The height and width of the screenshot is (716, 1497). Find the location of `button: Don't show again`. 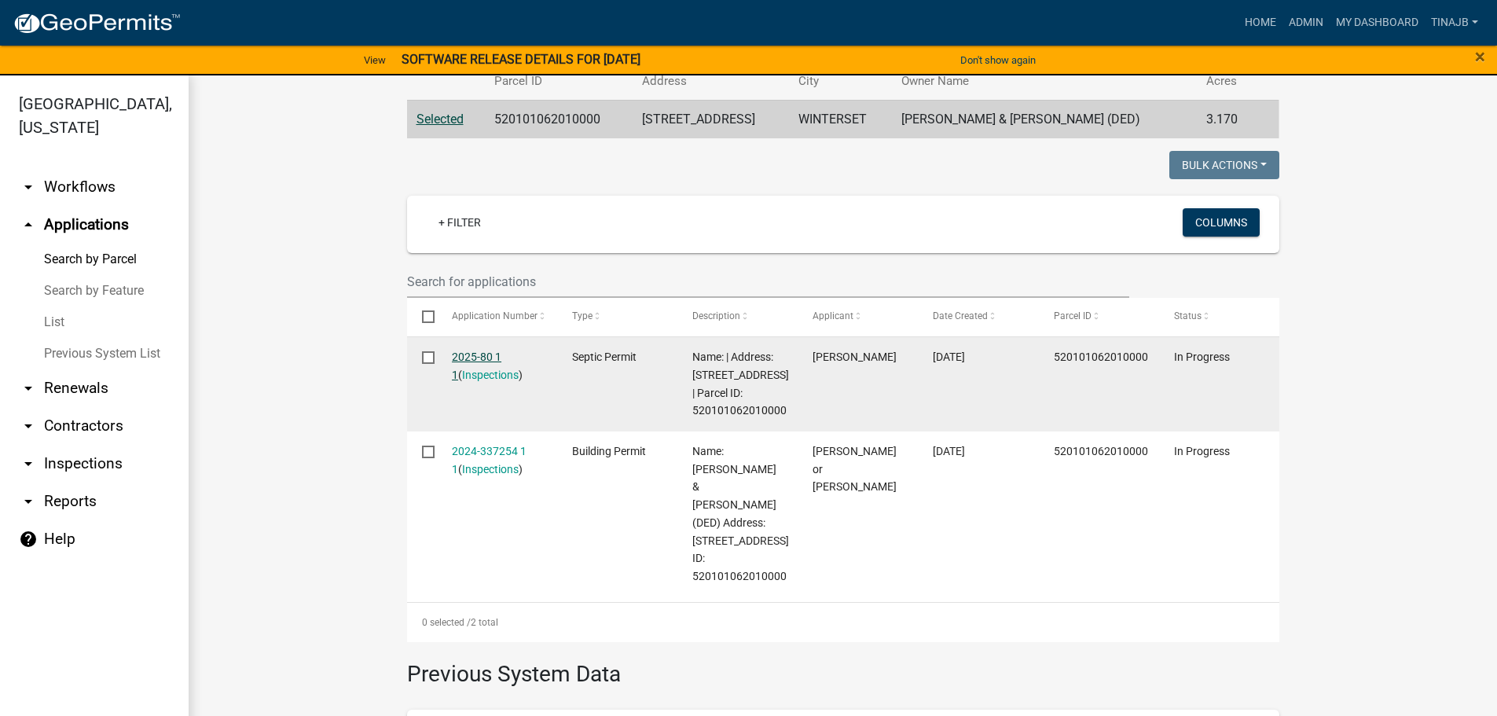

button: Don't show again is located at coordinates (998, 60).